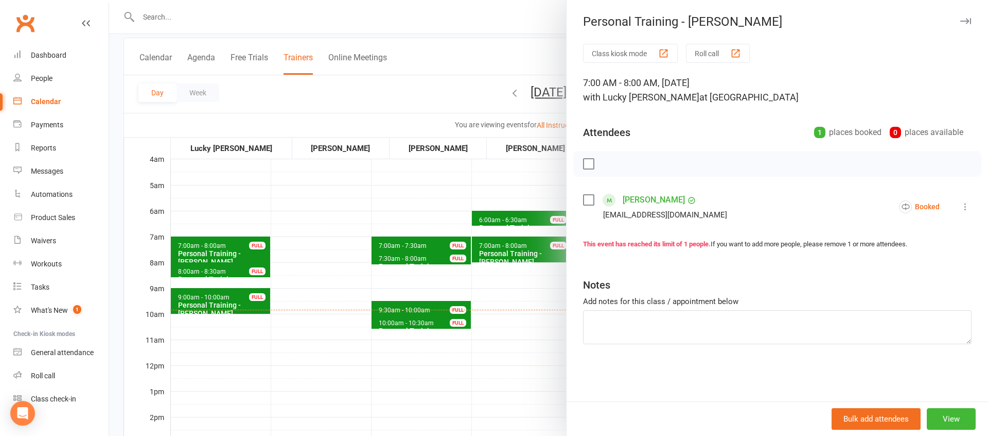 This screenshot has width=988, height=436. I want to click on div: Calendar, so click(46, 101).